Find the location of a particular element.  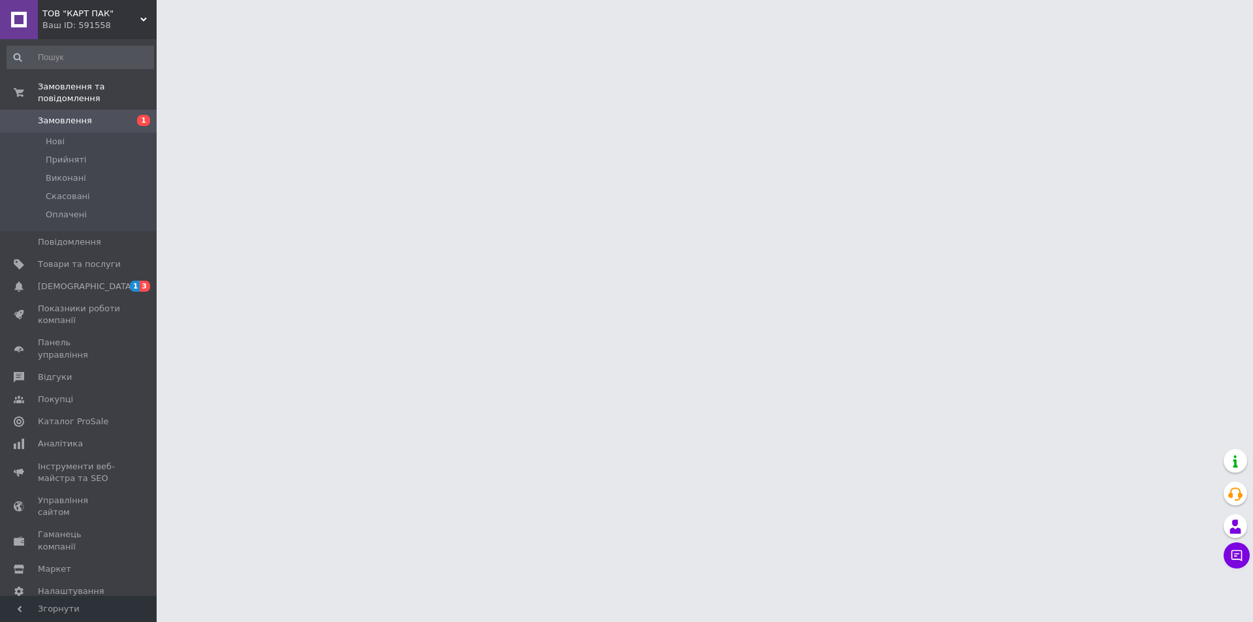

input: Пошук is located at coordinates (80, 57).